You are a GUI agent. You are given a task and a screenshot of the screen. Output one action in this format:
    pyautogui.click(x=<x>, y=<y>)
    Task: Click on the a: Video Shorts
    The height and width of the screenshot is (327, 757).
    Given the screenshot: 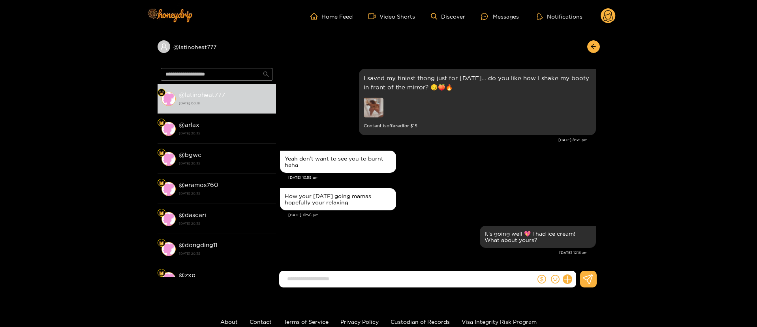 What is the action you would take?
    pyautogui.click(x=392, y=16)
    